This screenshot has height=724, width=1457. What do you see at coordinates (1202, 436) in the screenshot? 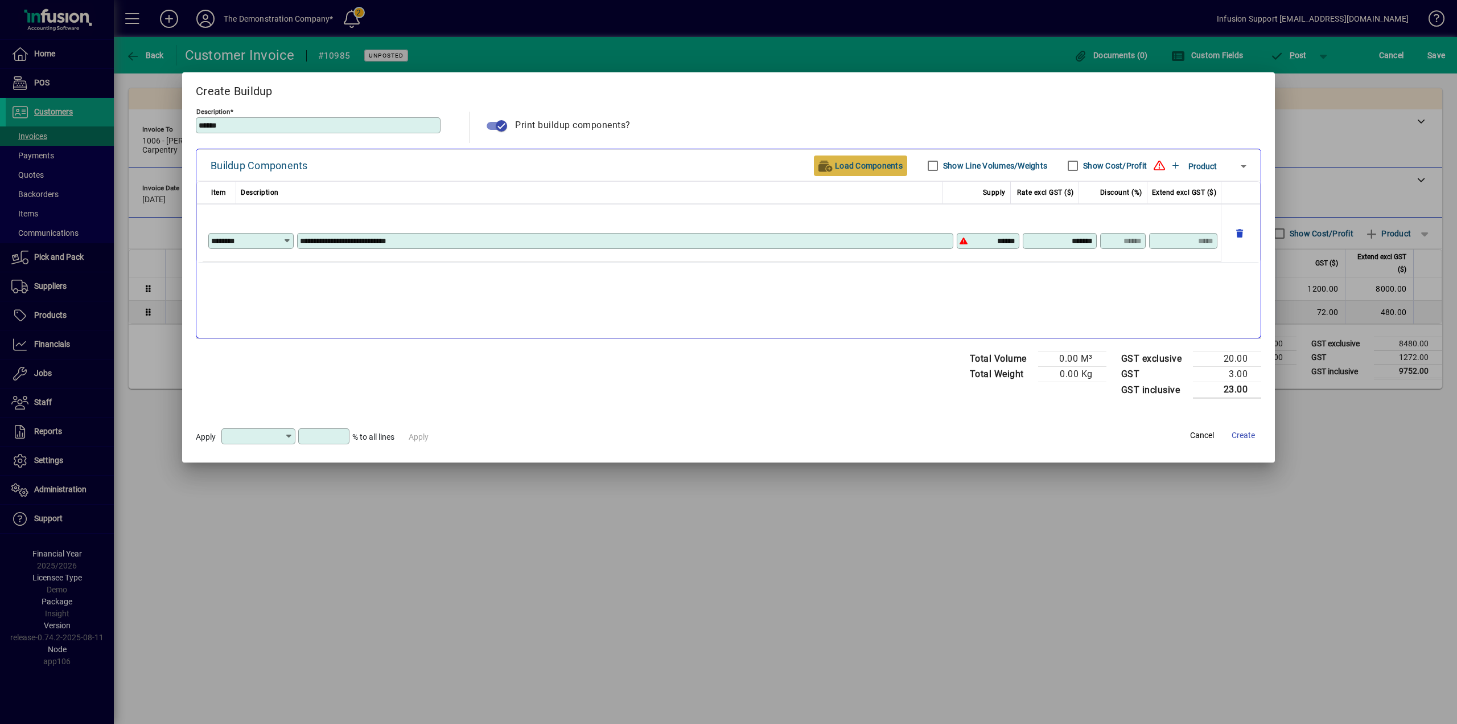
I see `button: Cancel` at bounding box center [1202, 436].